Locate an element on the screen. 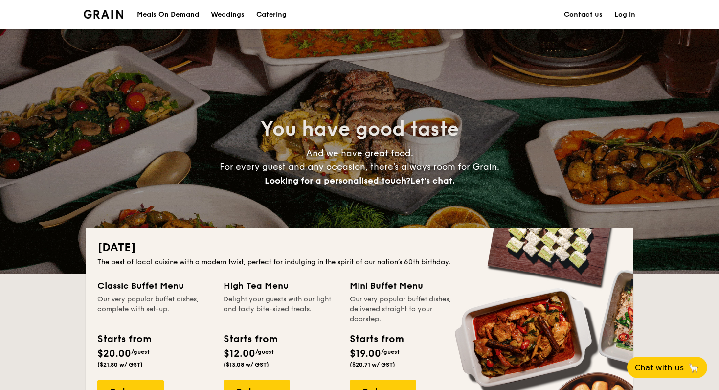 Image resolution: width=719 pixels, height=390 pixels. span: Chat with us is located at coordinates (660, 368).